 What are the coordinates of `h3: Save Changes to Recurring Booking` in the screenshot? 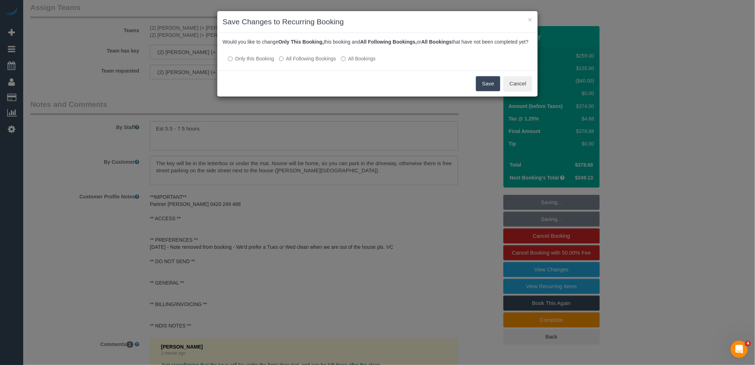 It's located at (378, 22).